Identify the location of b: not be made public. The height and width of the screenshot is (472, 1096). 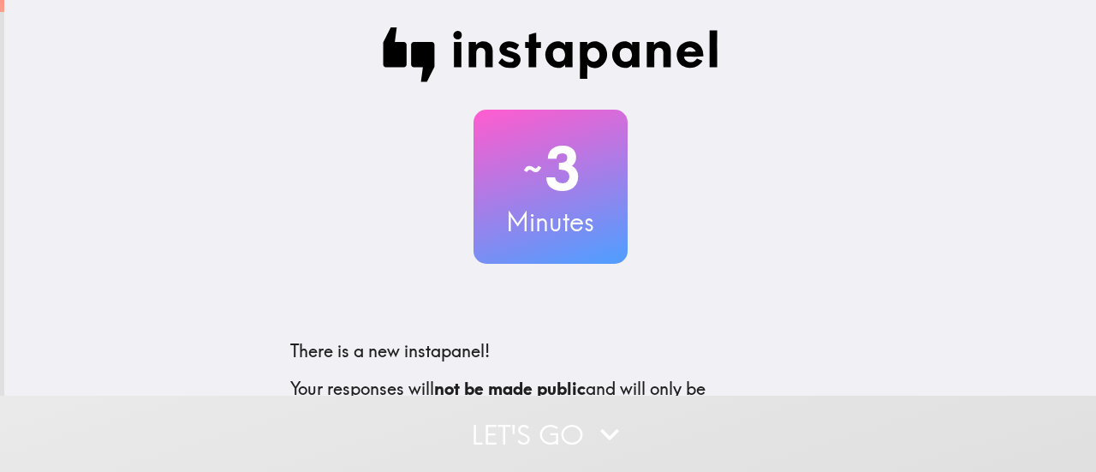
(510, 388).